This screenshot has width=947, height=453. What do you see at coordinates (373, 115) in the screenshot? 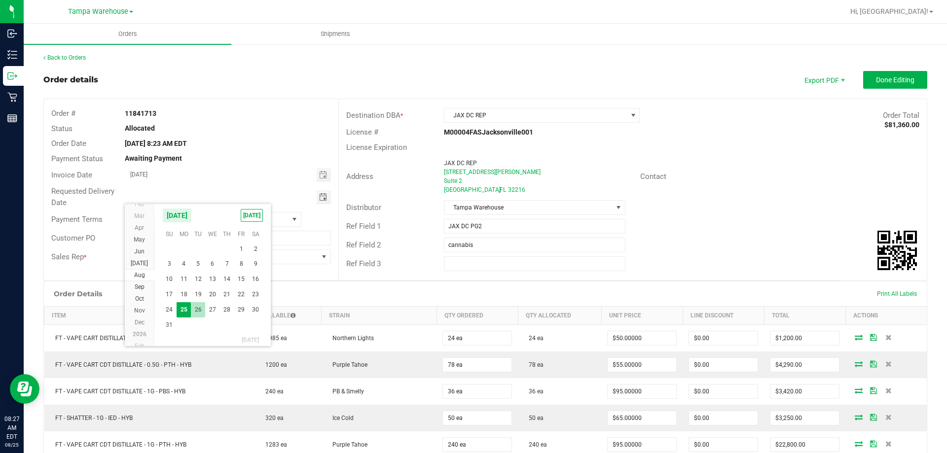
I see `span: Destination DBA` at bounding box center [373, 115].